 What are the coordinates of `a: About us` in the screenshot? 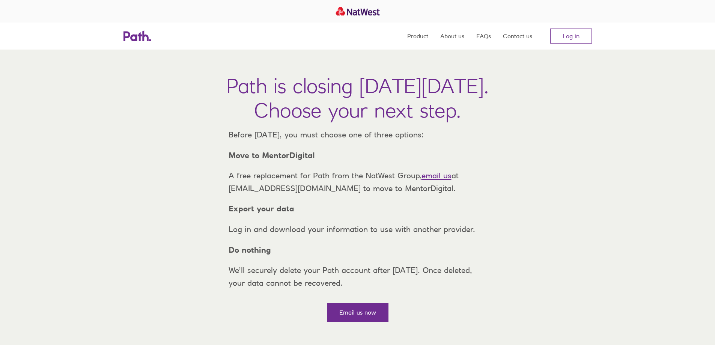 It's located at (452, 36).